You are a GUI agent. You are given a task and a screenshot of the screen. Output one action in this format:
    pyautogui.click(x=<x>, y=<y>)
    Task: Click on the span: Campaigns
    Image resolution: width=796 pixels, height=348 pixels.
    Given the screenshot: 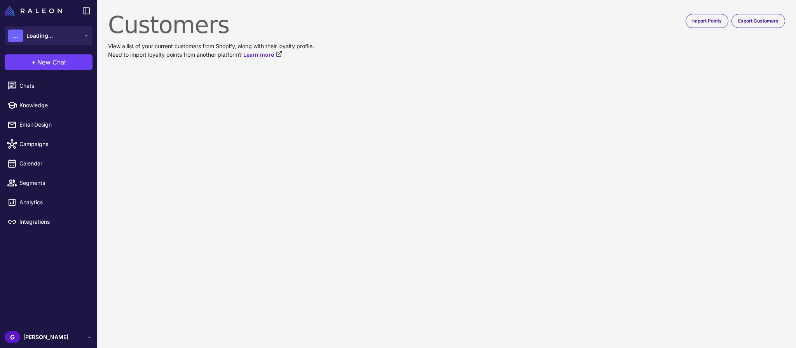 What is the action you would take?
    pyautogui.click(x=54, y=144)
    